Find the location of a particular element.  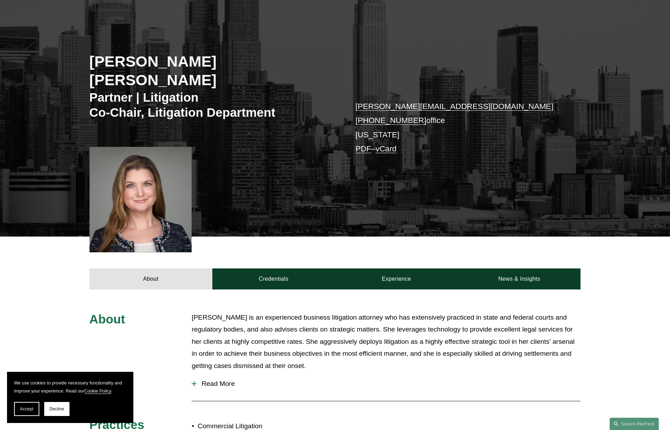

span: Accept is located at coordinates (27, 409).